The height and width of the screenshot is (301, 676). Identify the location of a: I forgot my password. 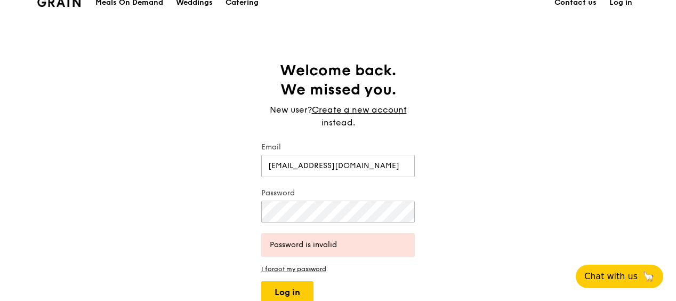
(338, 269).